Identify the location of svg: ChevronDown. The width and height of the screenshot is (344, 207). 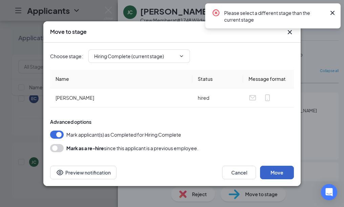
(182, 56).